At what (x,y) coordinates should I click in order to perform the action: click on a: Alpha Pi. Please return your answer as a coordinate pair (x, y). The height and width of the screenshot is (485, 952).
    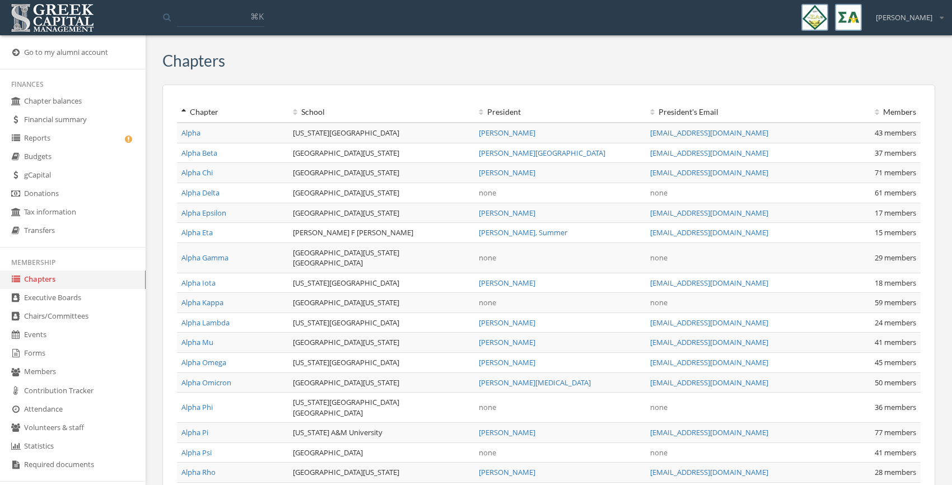
    Looking at the image, I should click on (195, 433).